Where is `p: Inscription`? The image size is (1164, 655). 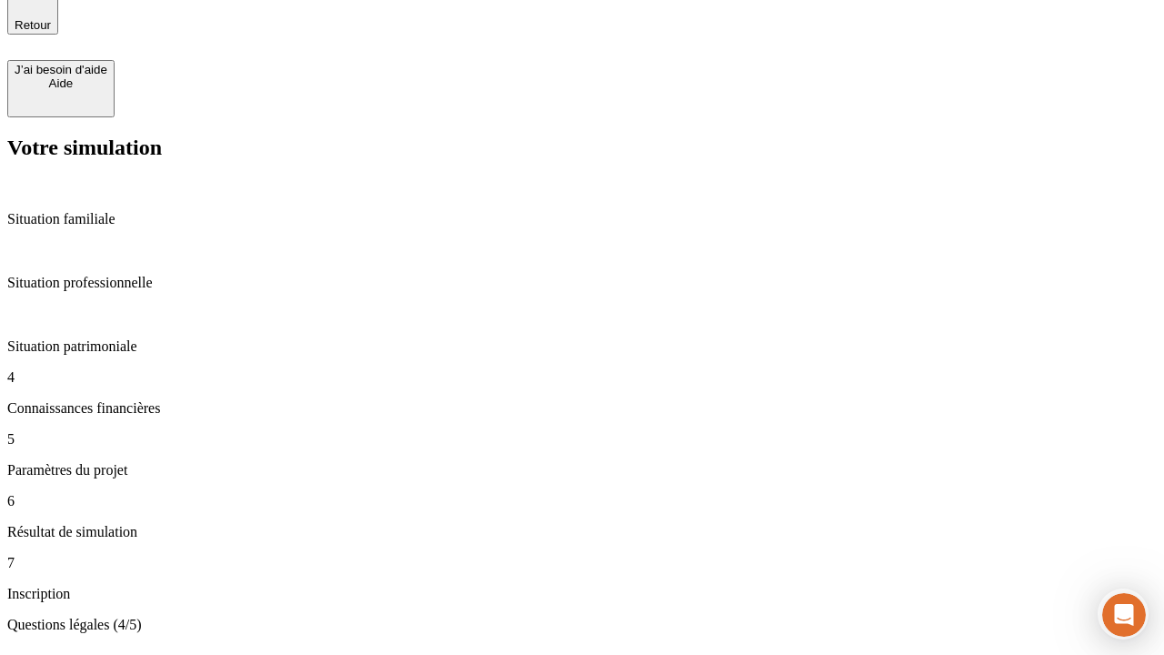 p: Inscription is located at coordinates (582, 594).